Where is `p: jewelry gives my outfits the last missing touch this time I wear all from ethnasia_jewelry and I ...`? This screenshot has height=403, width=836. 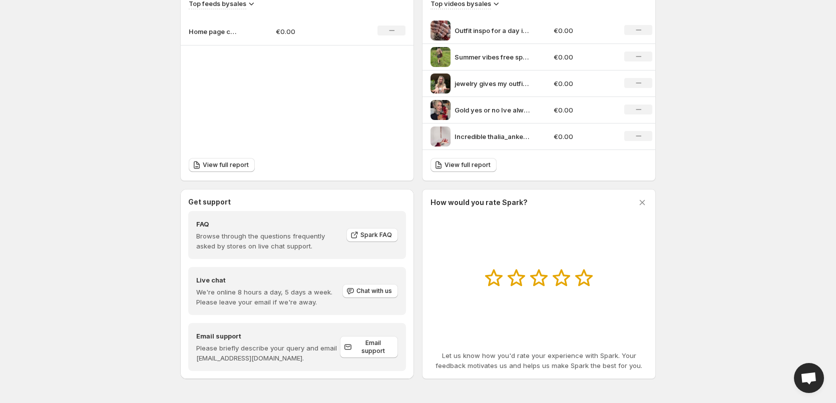
p: jewelry gives my outfits the last missing touch this time I wear all from ethnasia_jewelry and I ... is located at coordinates (492, 84).